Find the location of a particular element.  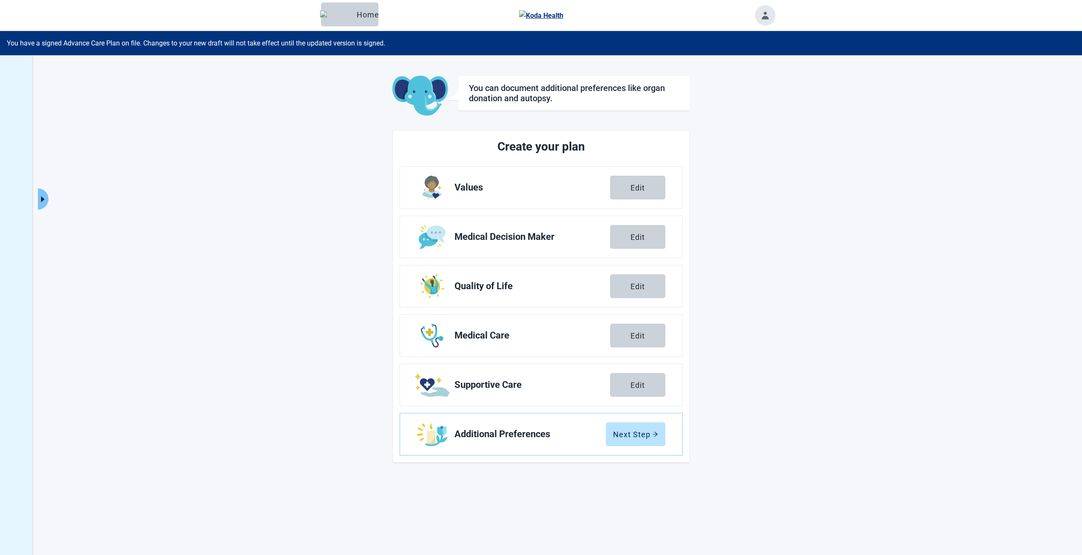

span: arrow-right is located at coordinates (655, 434).